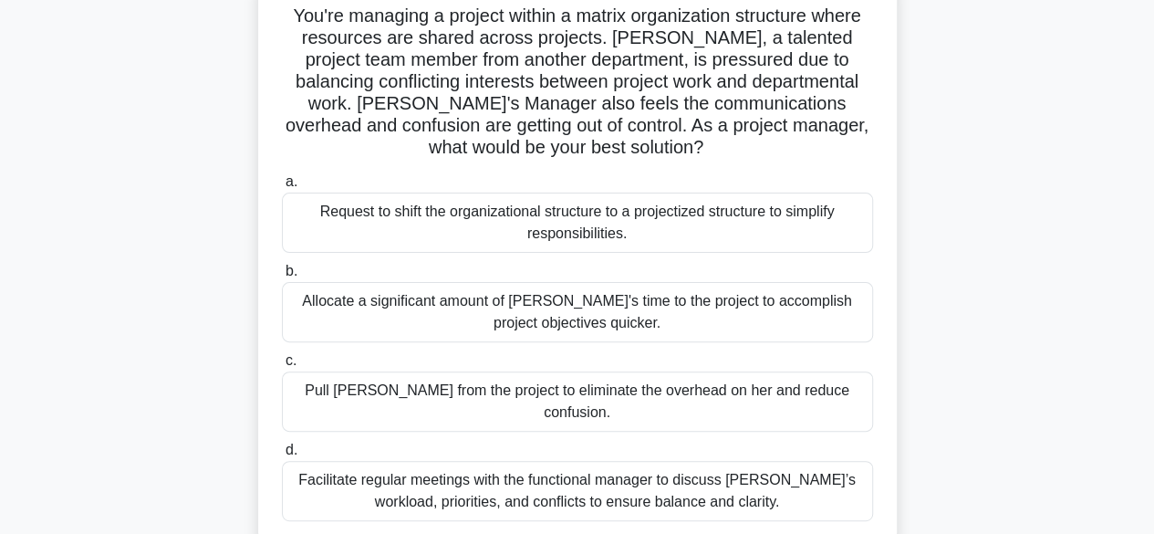 Image resolution: width=1154 pixels, height=534 pixels. I want to click on span: c., so click(291, 360).